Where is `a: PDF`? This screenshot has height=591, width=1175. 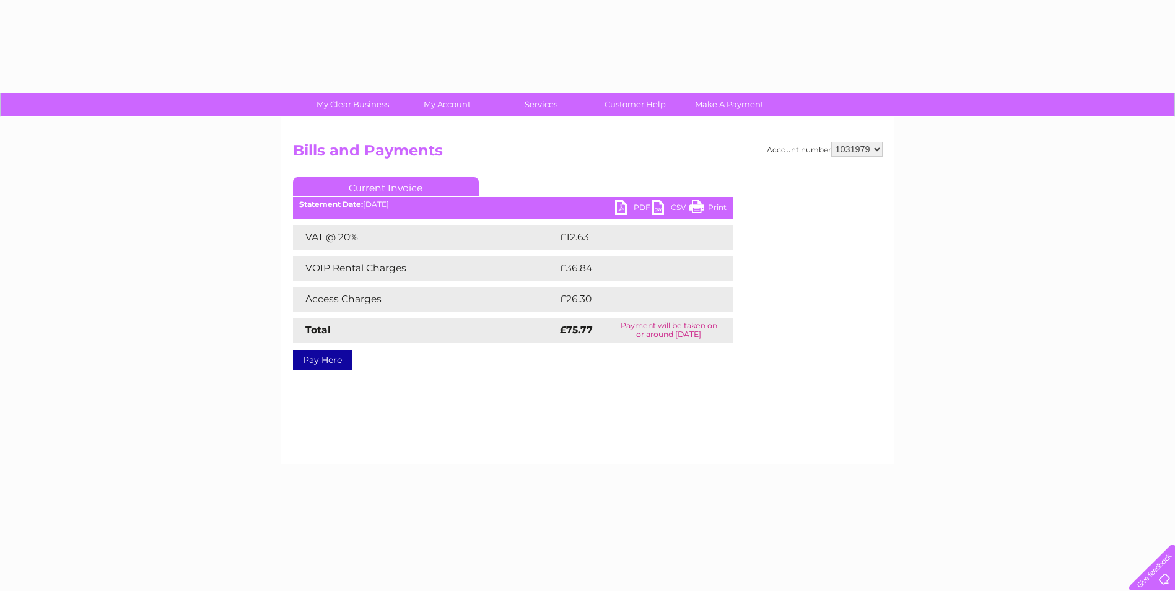 a: PDF is located at coordinates (633, 209).